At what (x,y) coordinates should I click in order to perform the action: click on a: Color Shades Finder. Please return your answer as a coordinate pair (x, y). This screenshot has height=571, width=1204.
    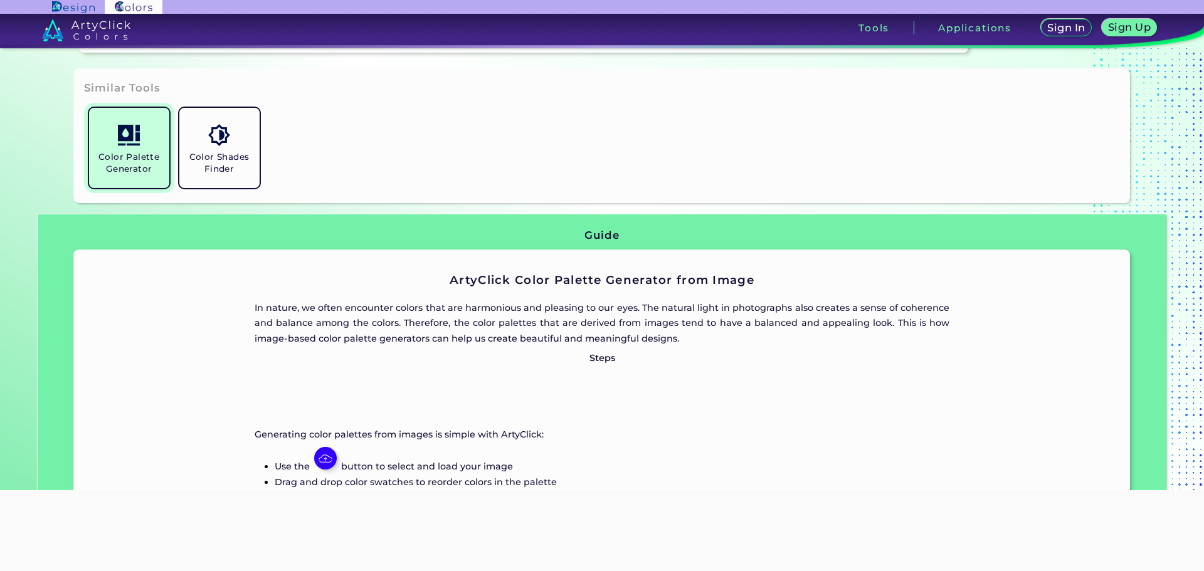
    Looking at the image, I should click on (219, 148).